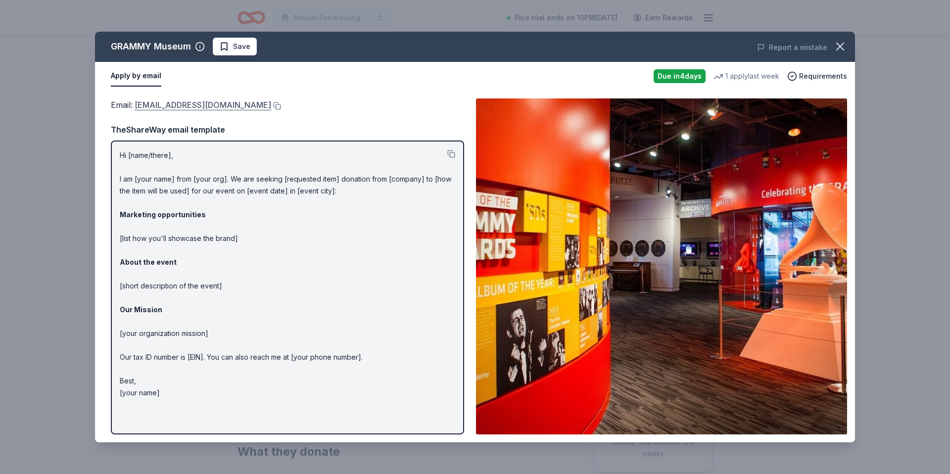 This screenshot has height=474, width=950. I want to click on strong: About the event, so click(148, 262).